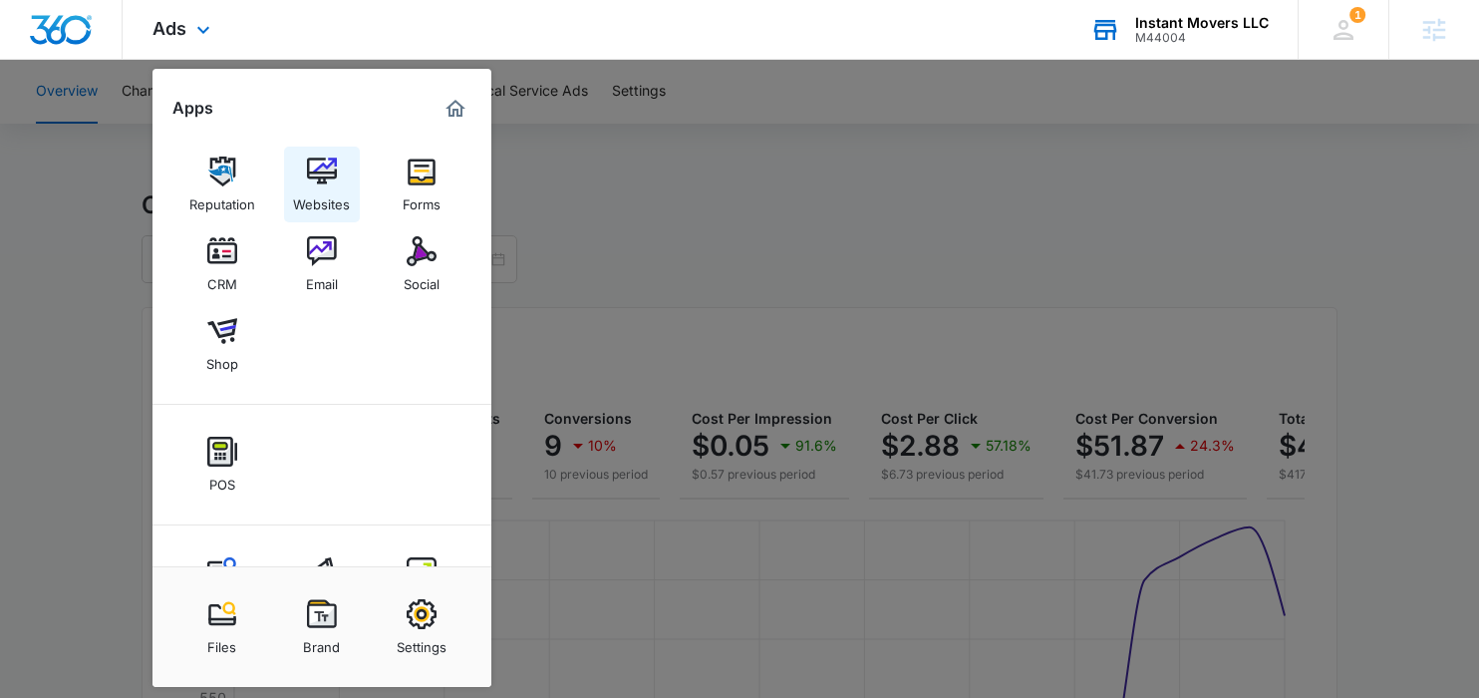 The image size is (1479, 698). What do you see at coordinates (455, 109) in the screenshot?
I see `a: Marketing 360® Dashboard` at bounding box center [455, 109].